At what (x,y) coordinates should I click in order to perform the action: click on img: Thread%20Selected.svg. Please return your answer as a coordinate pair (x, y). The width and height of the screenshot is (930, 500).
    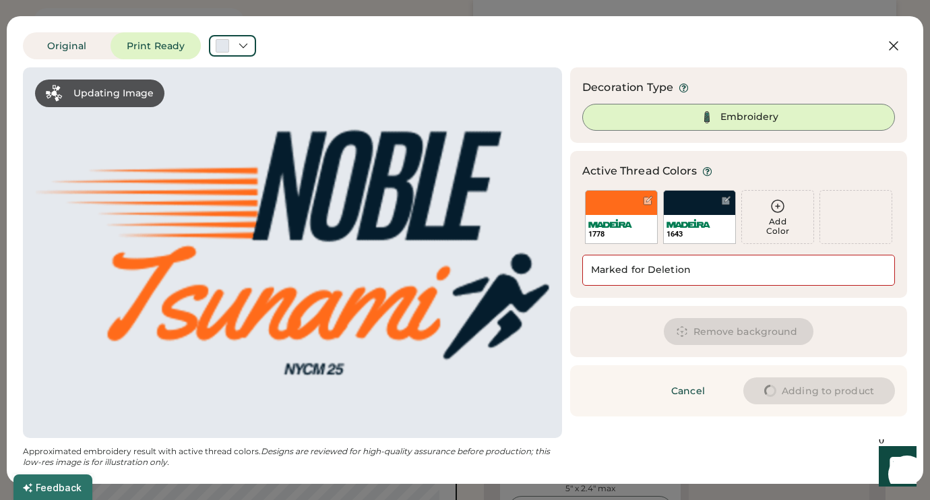
    Looking at the image, I should click on (707, 117).